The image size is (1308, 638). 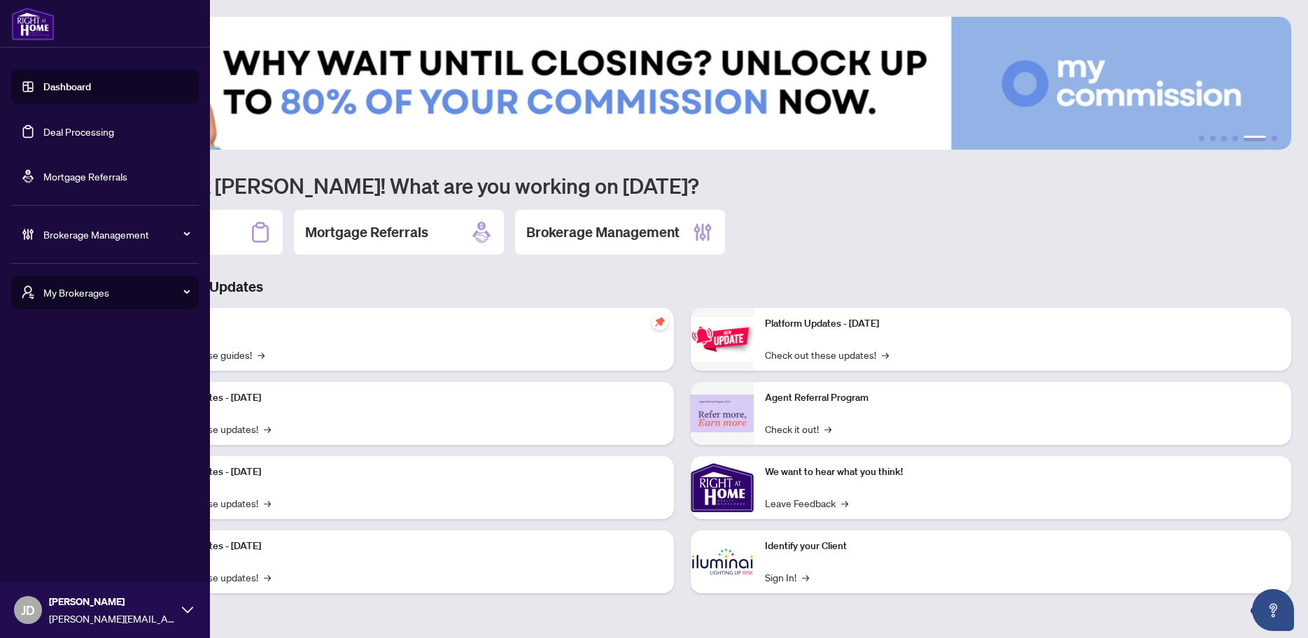 I want to click on a: Sign In!→, so click(x=787, y=577).